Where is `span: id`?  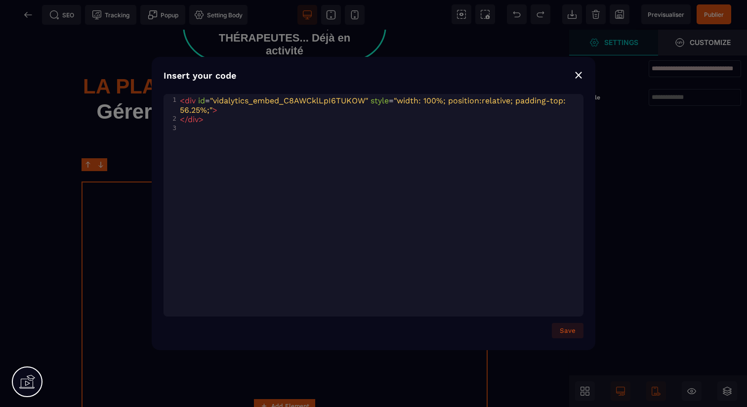
span: id is located at coordinates (202, 100).